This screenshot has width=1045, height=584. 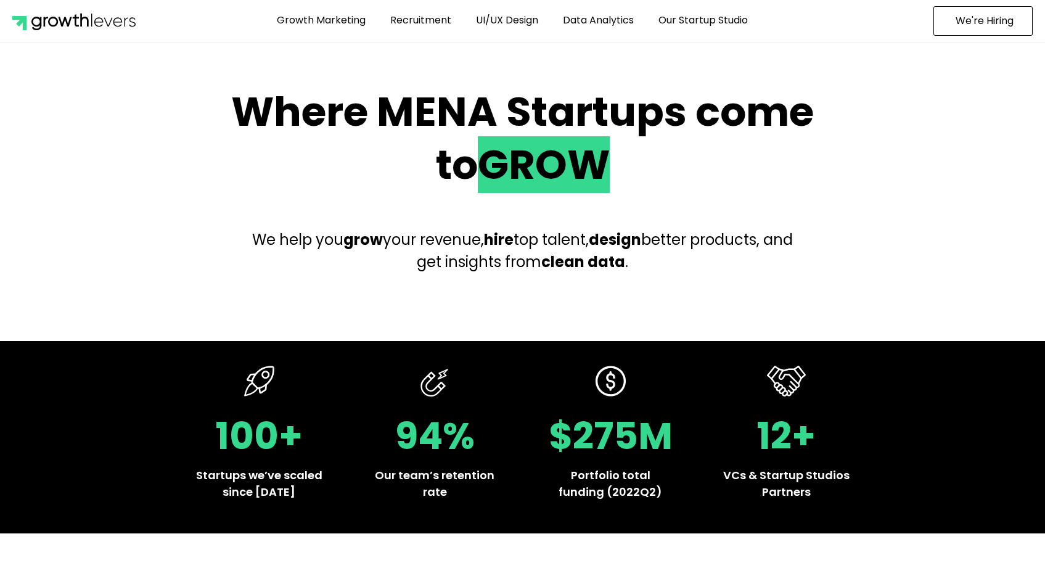 What do you see at coordinates (786, 483) in the screenshot?
I see `p: VCs & Startup Studios Partners` at bounding box center [786, 483].